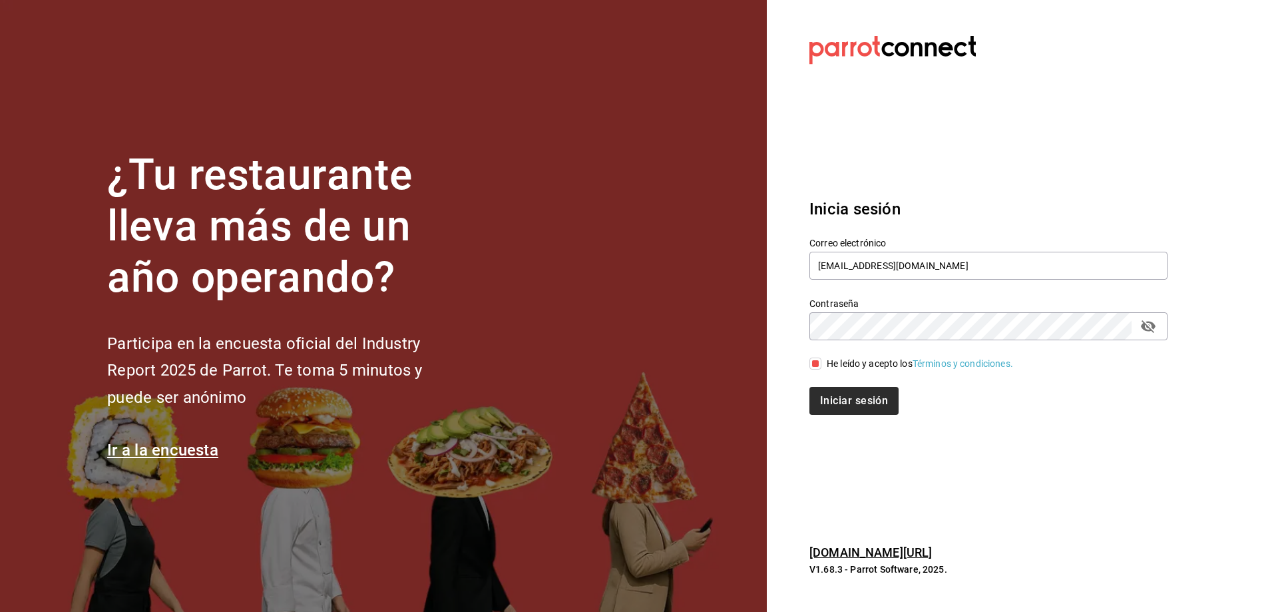 This screenshot has width=1278, height=612. What do you see at coordinates (854, 401) in the screenshot?
I see `button: Iniciar sesión` at bounding box center [854, 401].